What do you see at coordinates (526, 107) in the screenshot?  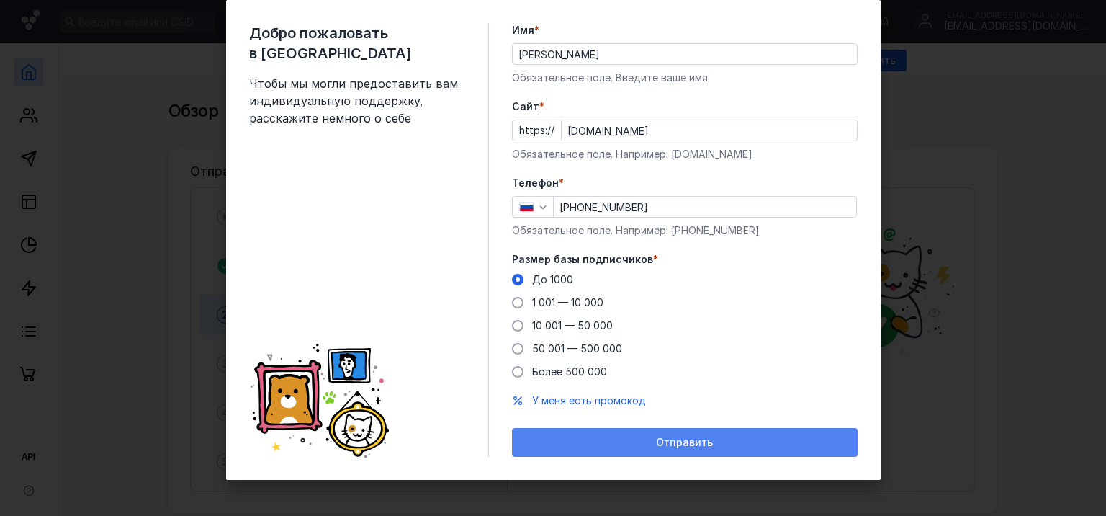 I see `span: Cайт` at bounding box center [526, 107].